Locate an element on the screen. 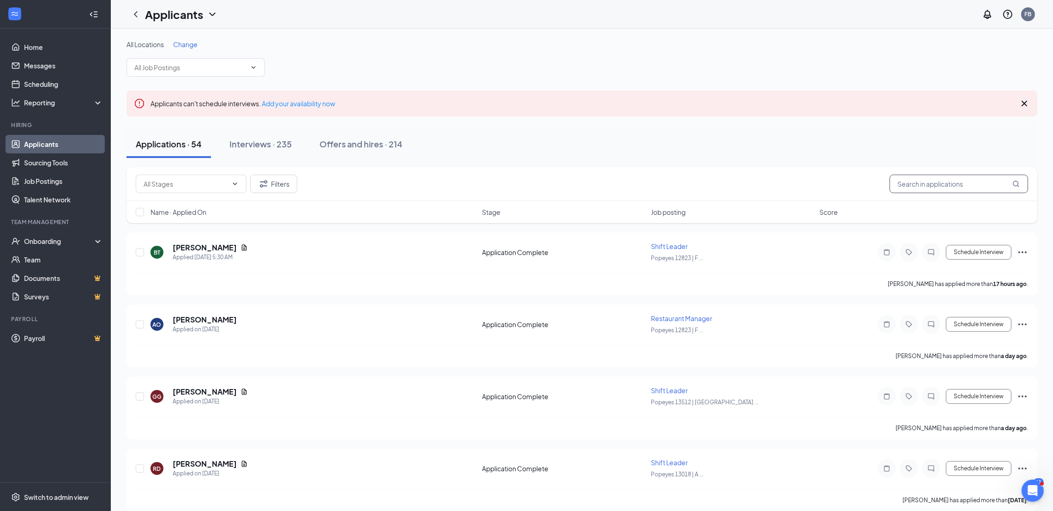  svg: Collapse is located at coordinates (94, 14).